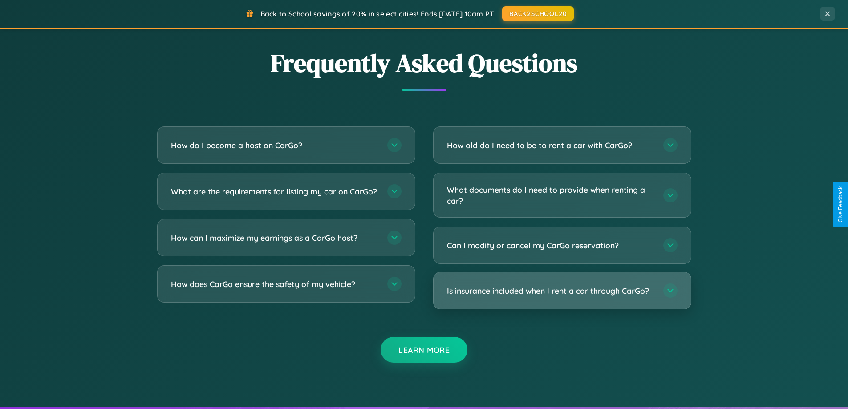  Describe the element at coordinates (538, 14) in the screenshot. I see `button: BACK2SCHOOL20` at that location.